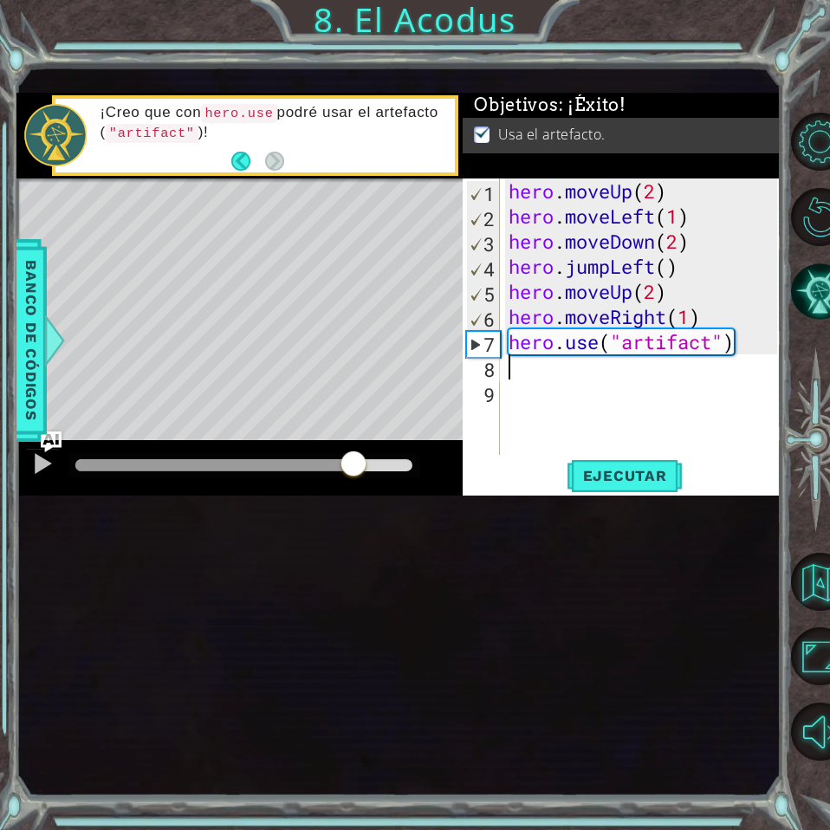  I want to click on button: Back, so click(248, 161).